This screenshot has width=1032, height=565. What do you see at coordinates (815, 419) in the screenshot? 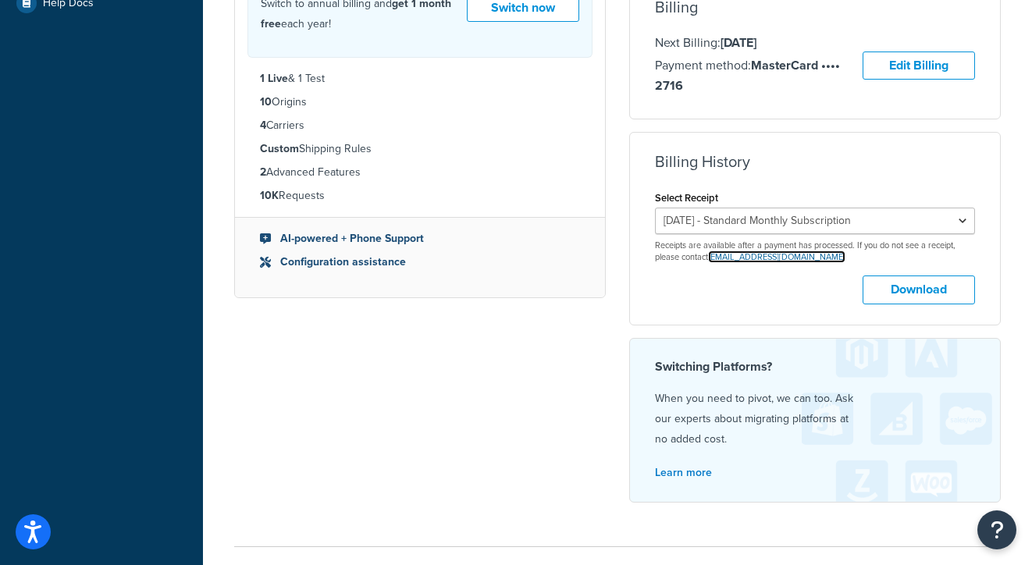
I see `p: When you need to pivot, we can too. Ask our experts about migrating platforms at no added cost.` at bounding box center [815, 419].